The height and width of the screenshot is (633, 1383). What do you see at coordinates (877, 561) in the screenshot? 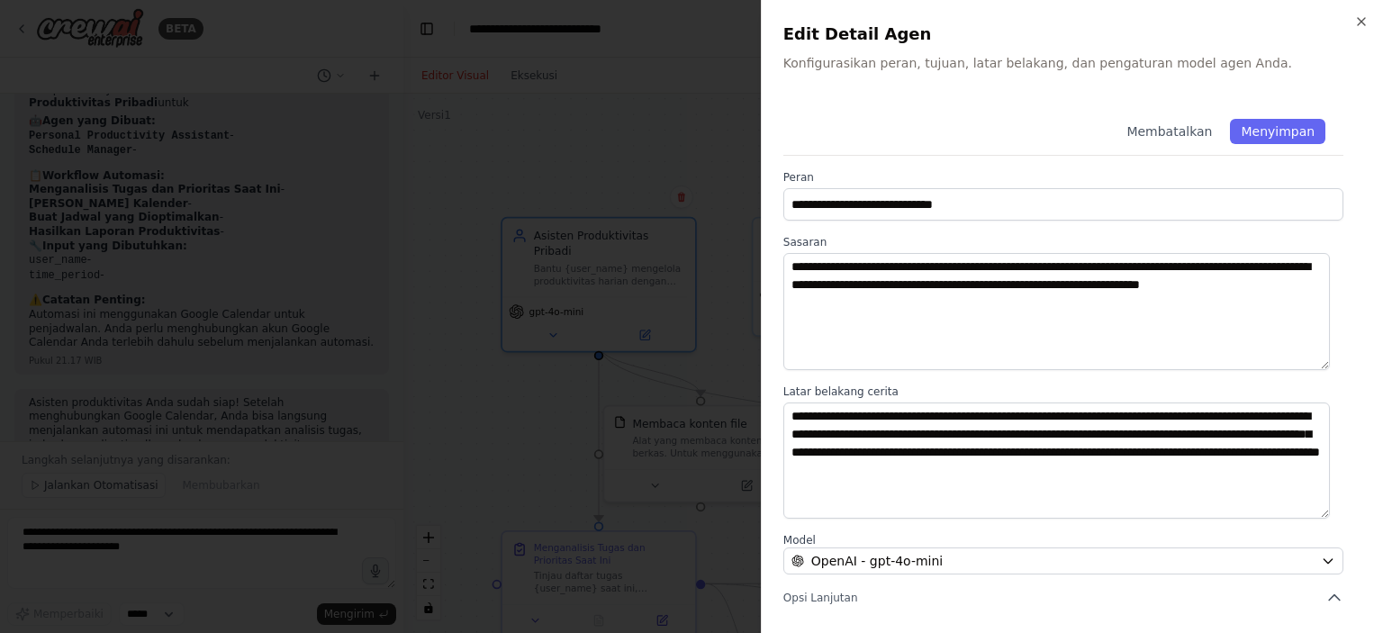
I see `span: OpenAI - gpt-4o-mini` at bounding box center [877, 561].